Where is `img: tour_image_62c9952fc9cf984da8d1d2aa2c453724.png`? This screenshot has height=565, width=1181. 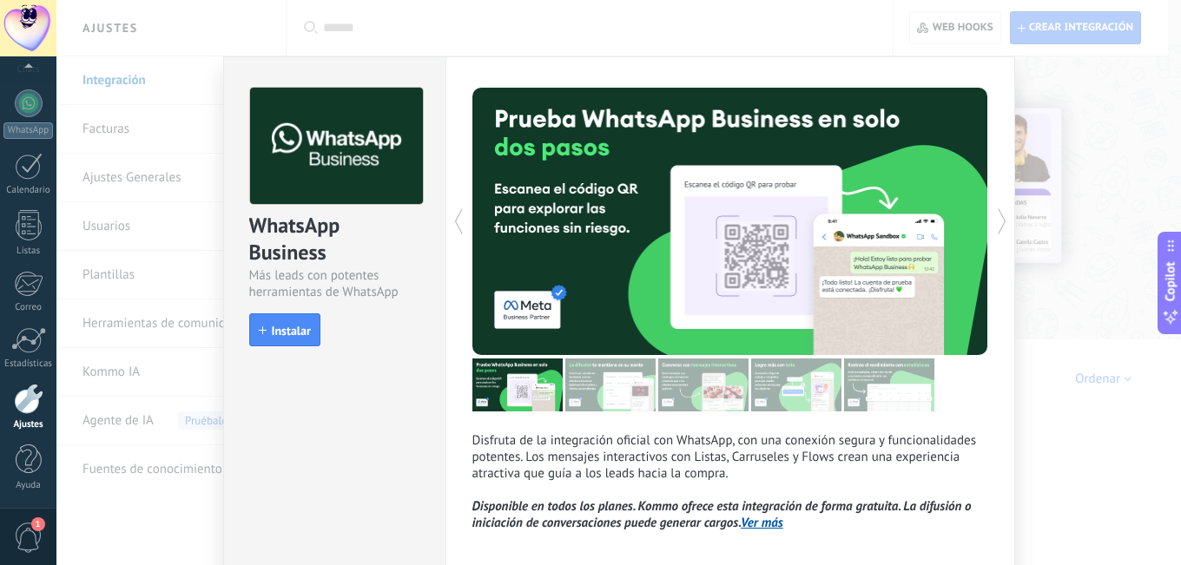
img: tour_image_62c9952fc9cf984da8d1d2aa2c453724.png is located at coordinates (796, 385).